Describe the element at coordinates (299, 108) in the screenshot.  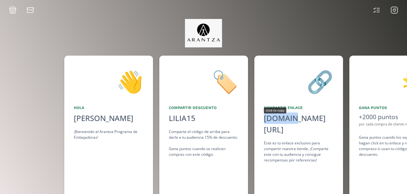
I see `div: Compartir Enlace` at that location.